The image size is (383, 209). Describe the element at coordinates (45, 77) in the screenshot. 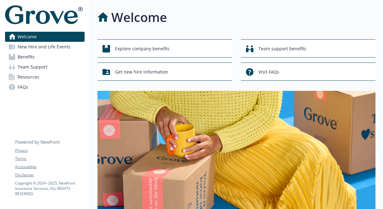

I see `a: Resources` at that location.